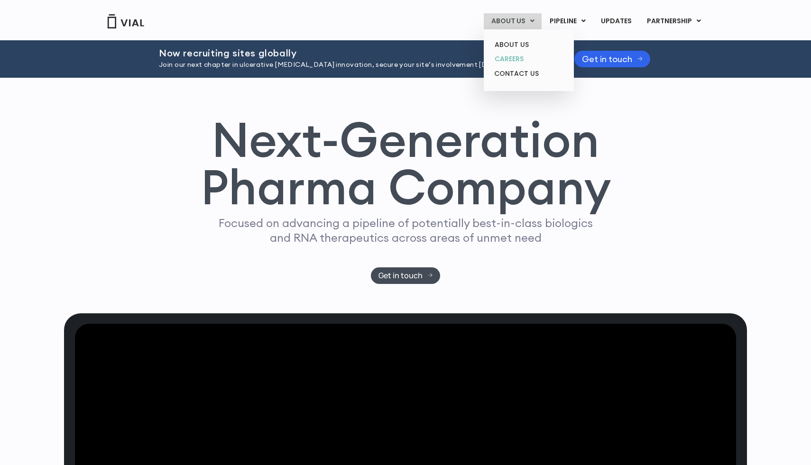  Describe the element at coordinates (513, 21) in the screenshot. I see `a: ABOUT USMenu Toggle` at that location.